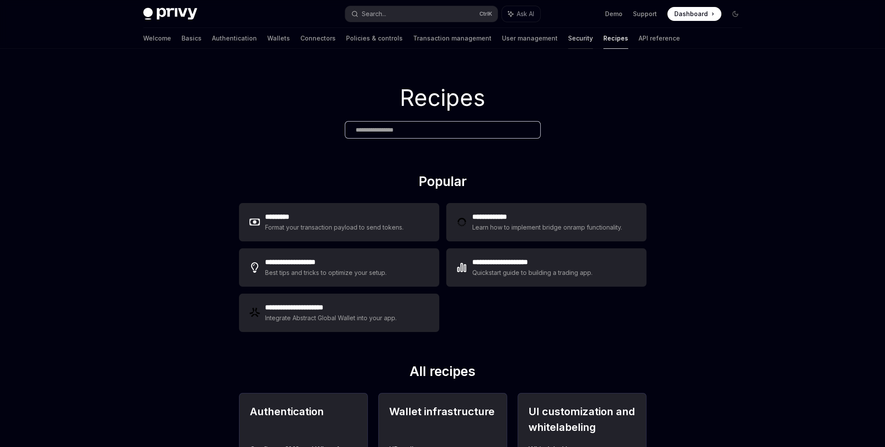 The height and width of the screenshot is (447, 885). What do you see at coordinates (521, 14) in the screenshot?
I see `button: Ask AI` at bounding box center [521, 14].